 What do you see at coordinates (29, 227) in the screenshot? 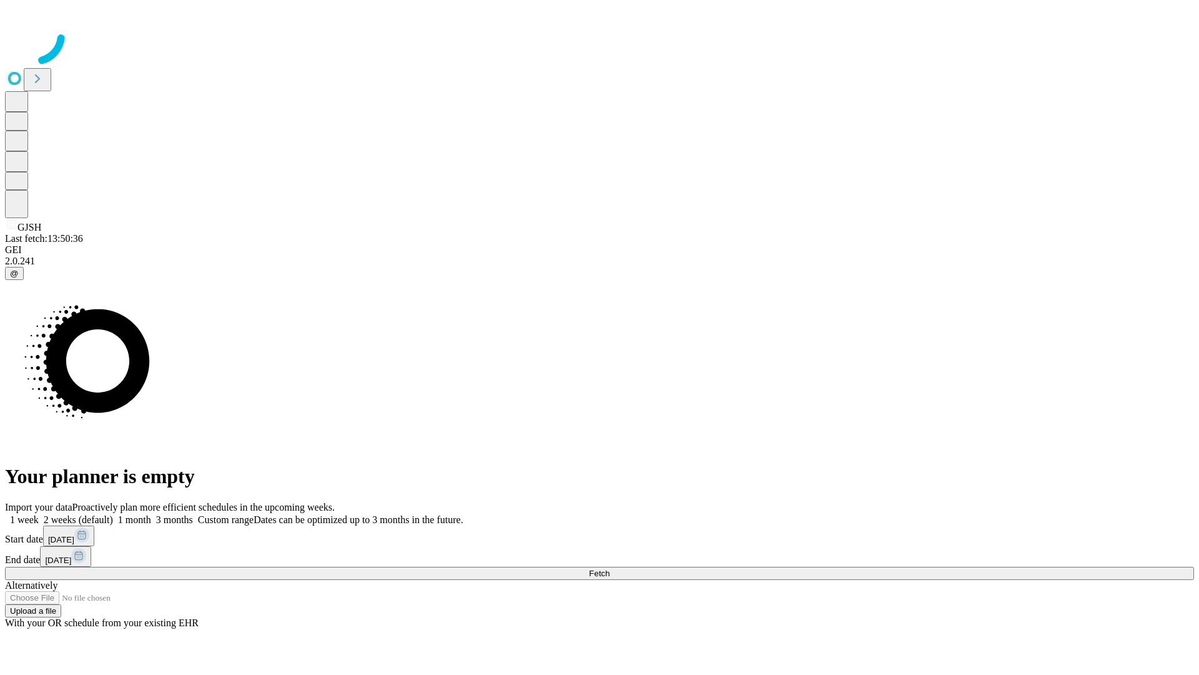
I see `span: GJSH` at bounding box center [29, 227].